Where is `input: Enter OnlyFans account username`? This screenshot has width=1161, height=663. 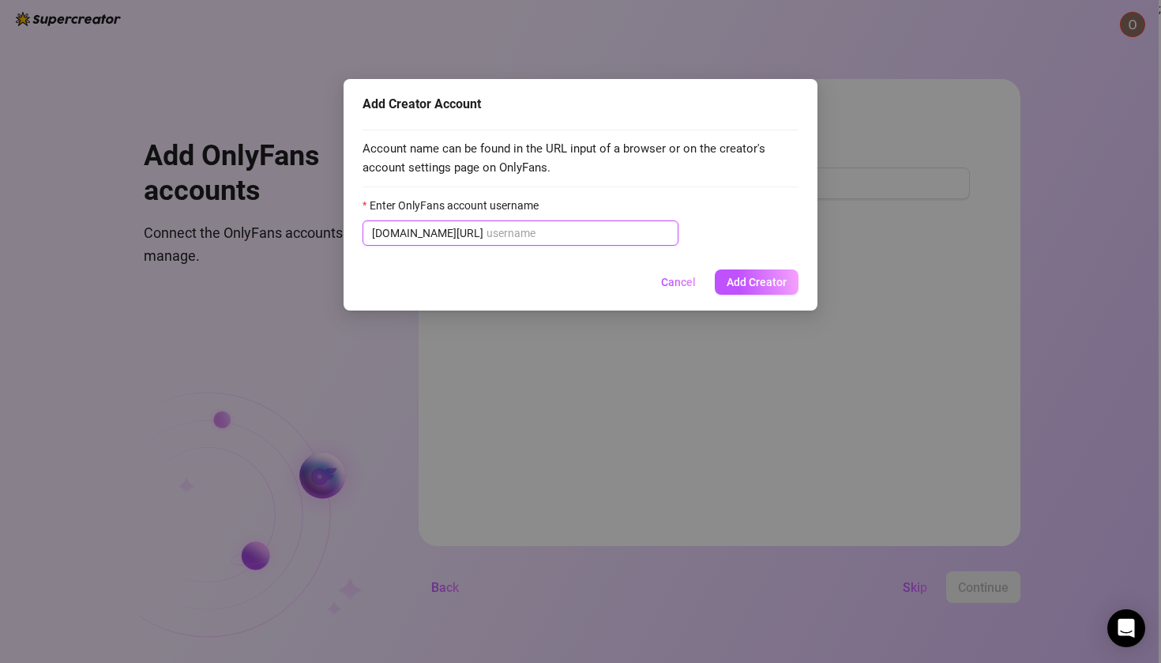
input: Enter OnlyFans account username is located at coordinates (577, 233).